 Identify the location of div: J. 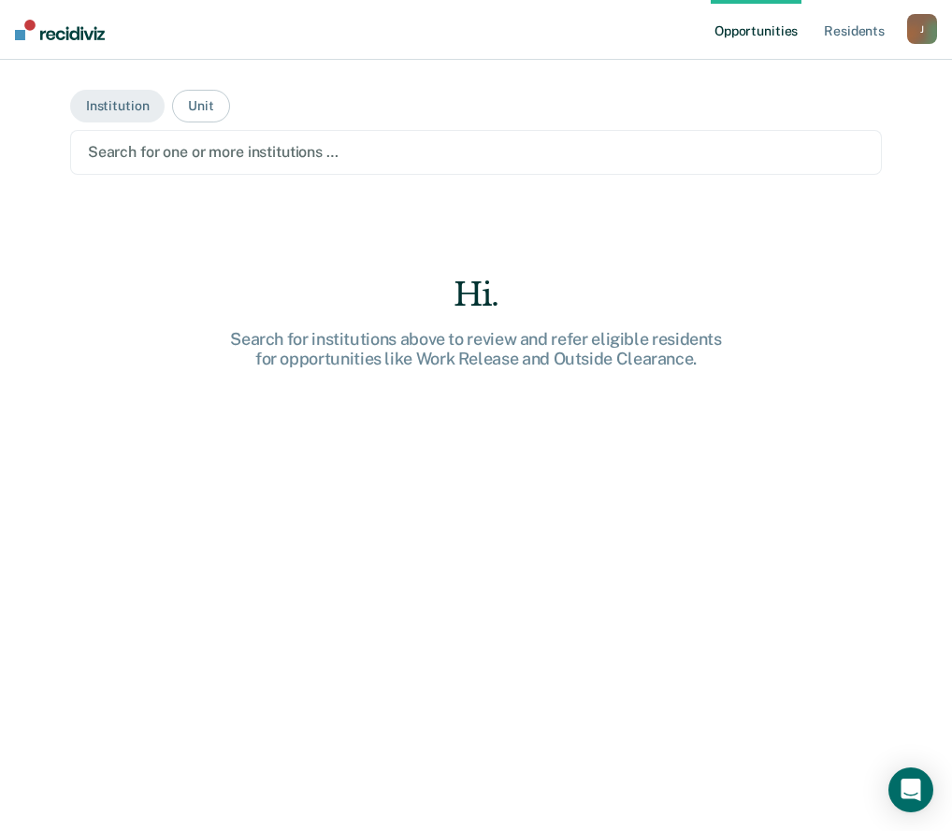
(922, 29).